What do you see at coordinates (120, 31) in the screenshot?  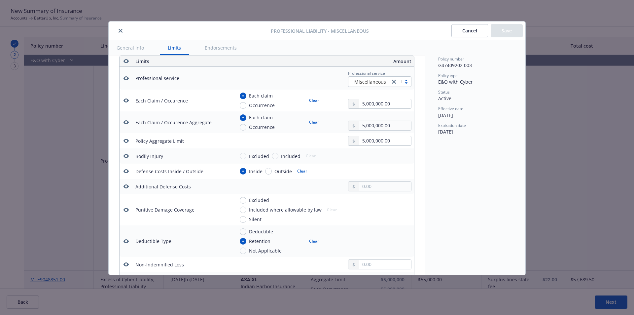 I see `button: close` at bounding box center [120, 31].